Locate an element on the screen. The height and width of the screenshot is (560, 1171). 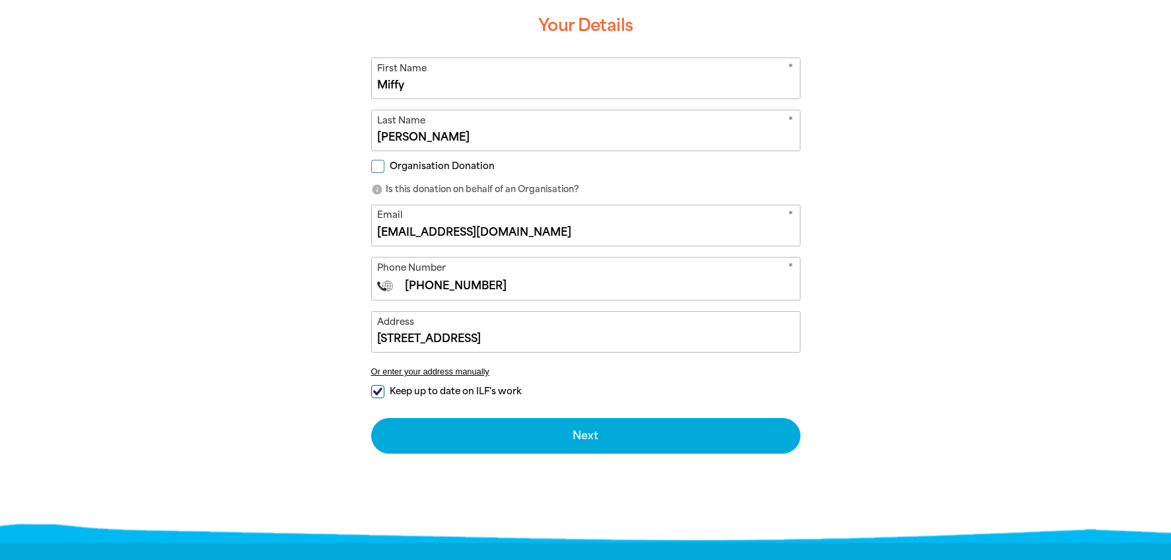
input: Keep up to date on ILF's work is located at coordinates (378, 392).